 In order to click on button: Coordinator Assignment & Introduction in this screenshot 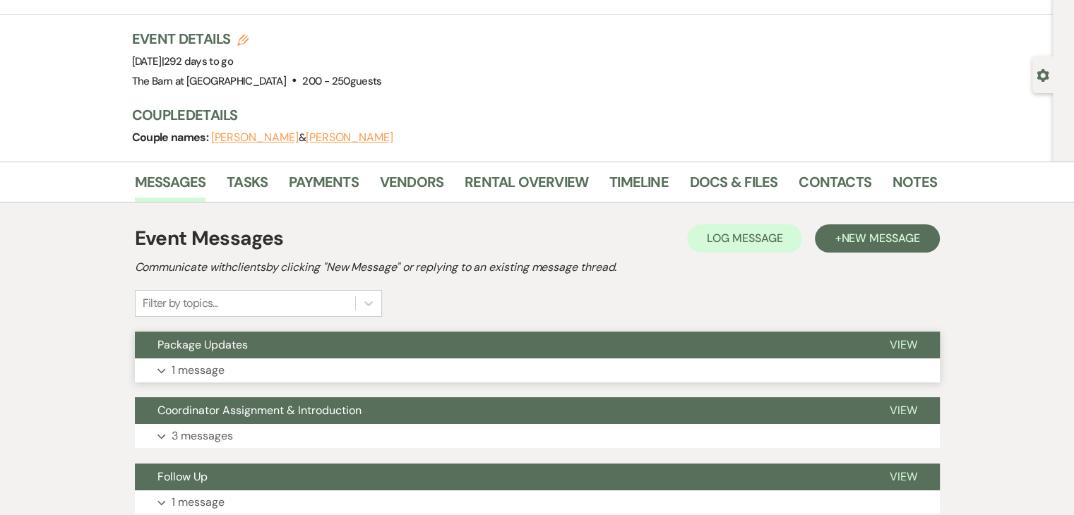, I will do `click(501, 411)`.